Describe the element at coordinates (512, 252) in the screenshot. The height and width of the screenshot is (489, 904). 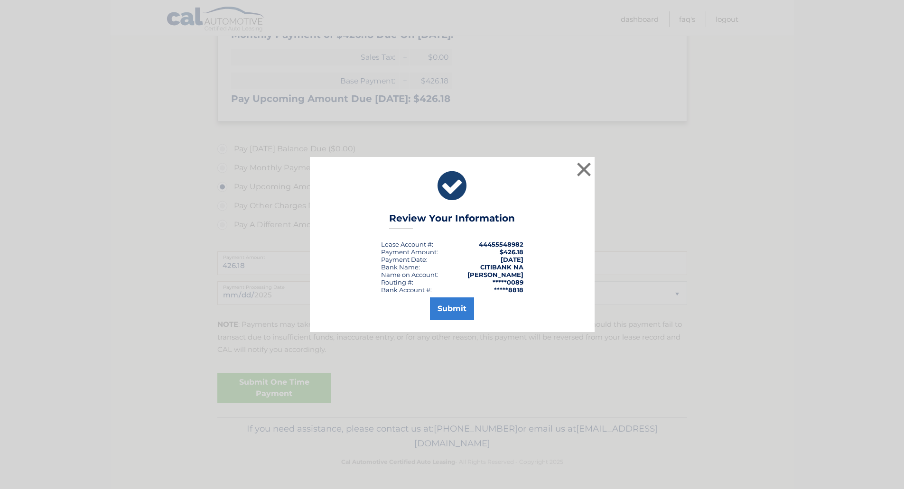
I see `span: $426.18` at that location.